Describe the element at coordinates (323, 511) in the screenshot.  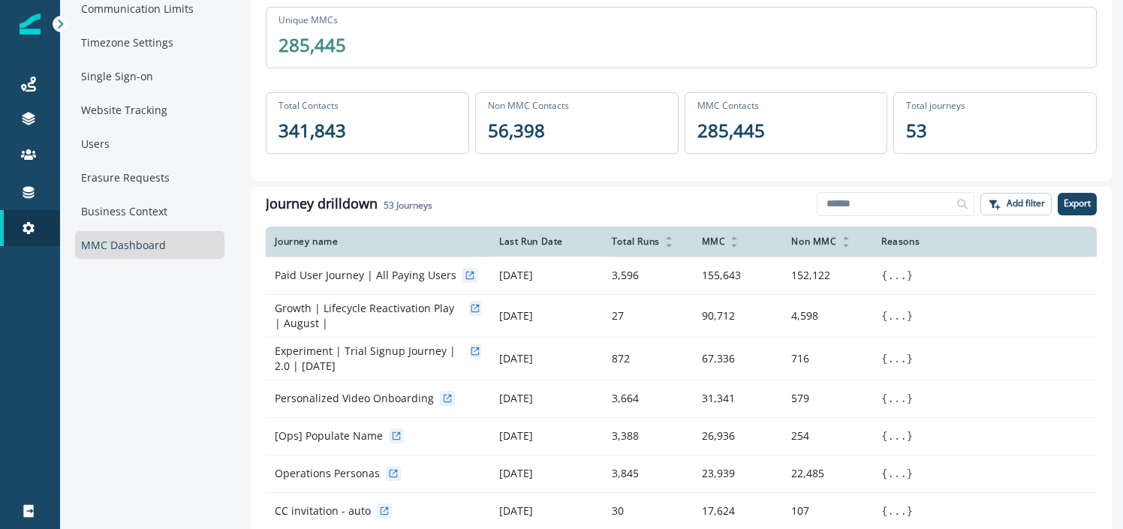
I see `p: CC invitation - auto` at that location.